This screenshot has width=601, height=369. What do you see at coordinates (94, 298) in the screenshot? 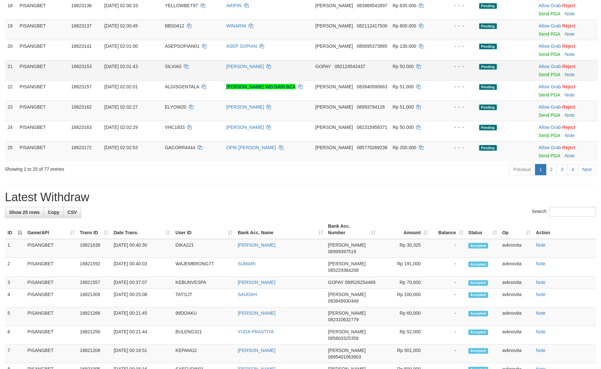
I see `td: 16821309` at bounding box center [94, 298].